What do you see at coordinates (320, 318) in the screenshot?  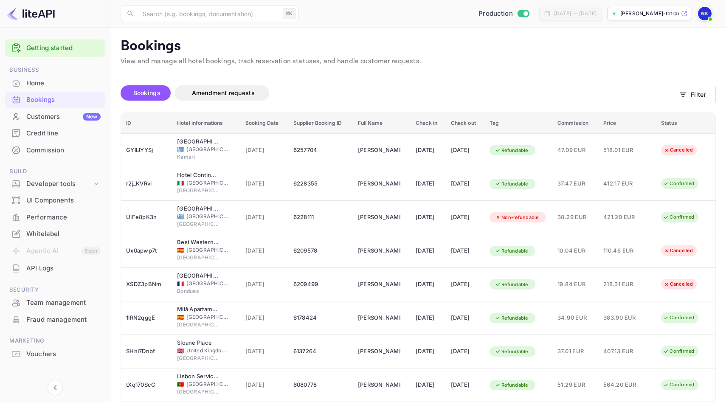 I see `div: 6178424` at bounding box center [320, 318].